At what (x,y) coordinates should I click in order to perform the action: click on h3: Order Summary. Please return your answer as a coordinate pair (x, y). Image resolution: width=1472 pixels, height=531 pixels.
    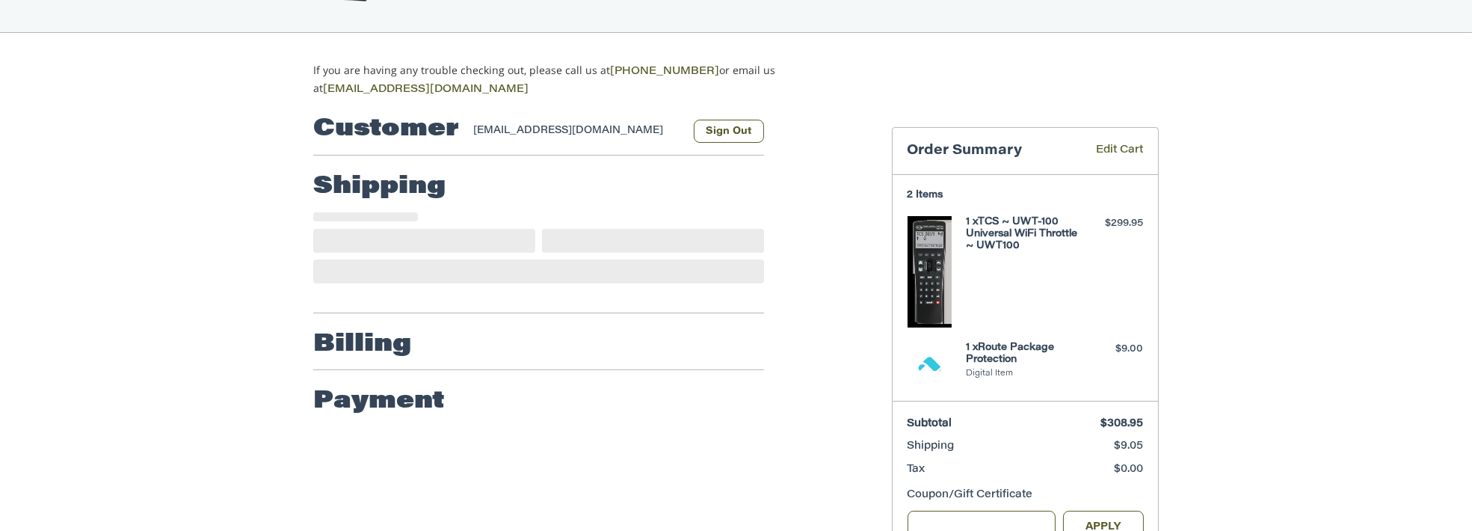
    Looking at the image, I should click on (992, 151).